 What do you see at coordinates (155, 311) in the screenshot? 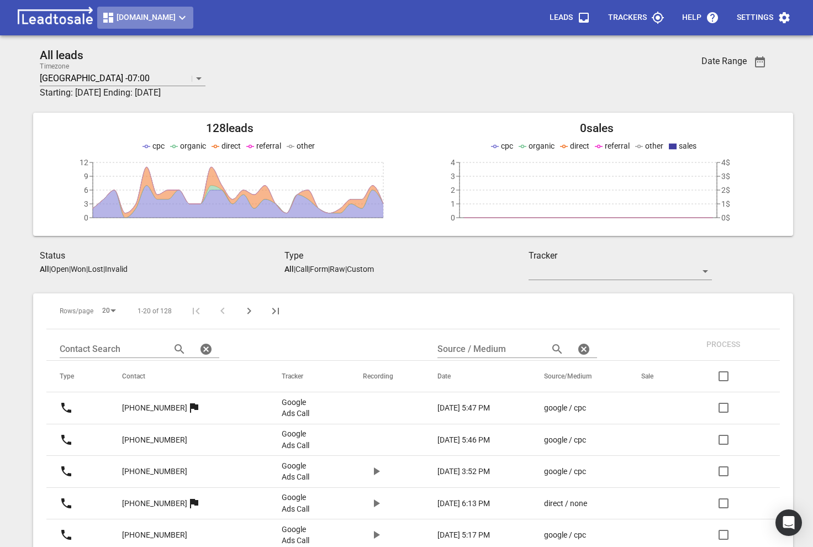
I see `span: 1-20 of 128` at bounding box center [155, 311].